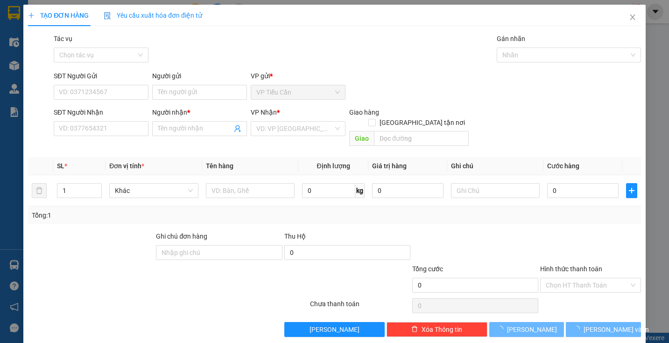  I want to click on span: Increase Value, so click(96, 187).